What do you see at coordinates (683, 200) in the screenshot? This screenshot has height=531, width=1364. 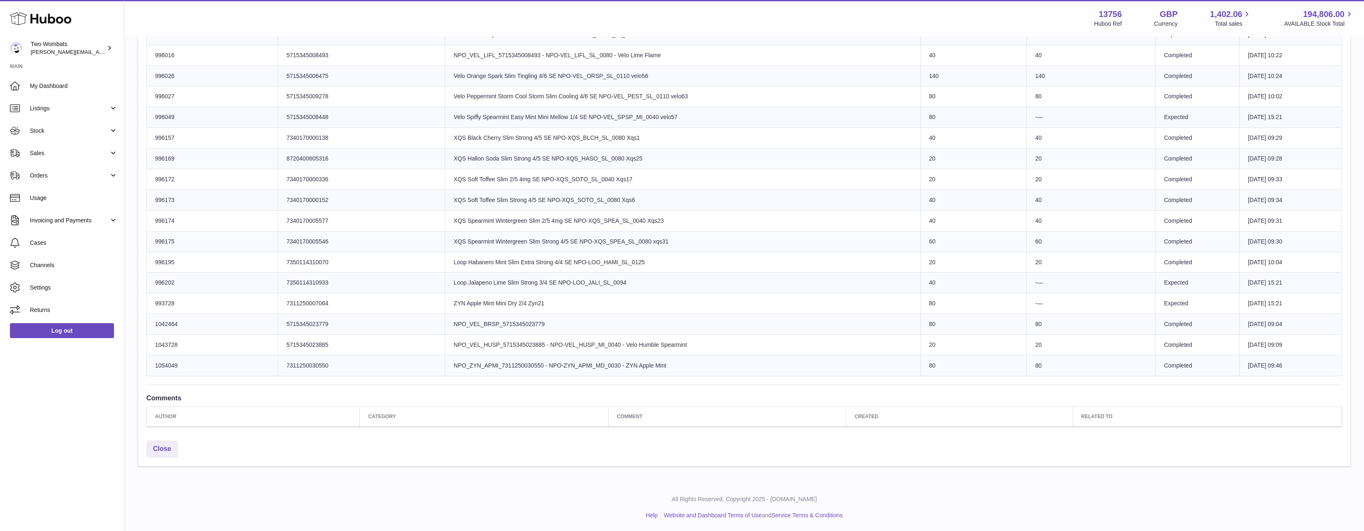 I see `td: XQS Soft Toffee Slim Strong 4/5 SE NPO-XQS_SOTO_SL_0080 Xqs6` at bounding box center [683, 200].